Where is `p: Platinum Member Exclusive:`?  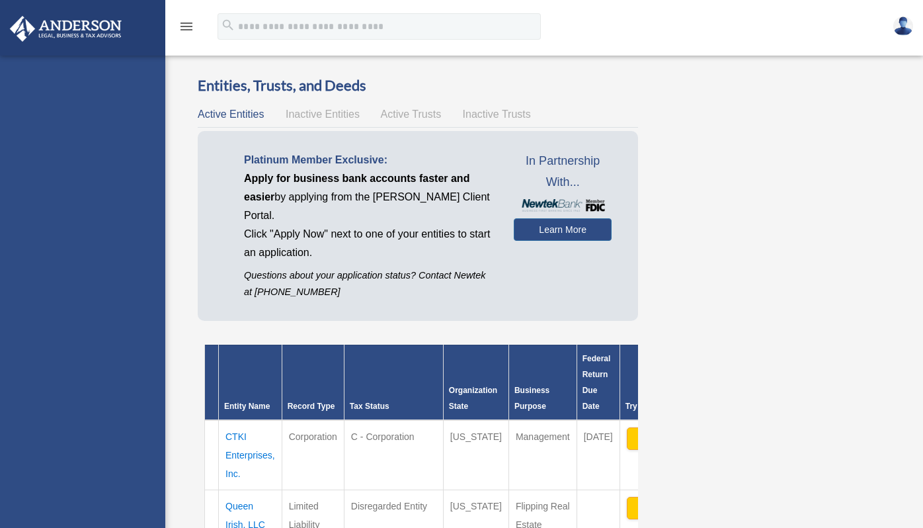
p: Platinum Member Exclusive: is located at coordinates (369, 160).